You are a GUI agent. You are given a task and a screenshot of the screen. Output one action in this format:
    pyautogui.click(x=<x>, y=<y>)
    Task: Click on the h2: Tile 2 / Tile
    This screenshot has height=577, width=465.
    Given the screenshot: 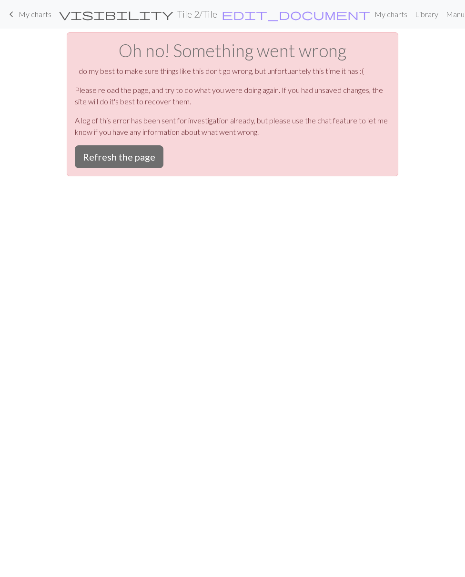 What is the action you would take?
    pyautogui.click(x=197, y=14)
    